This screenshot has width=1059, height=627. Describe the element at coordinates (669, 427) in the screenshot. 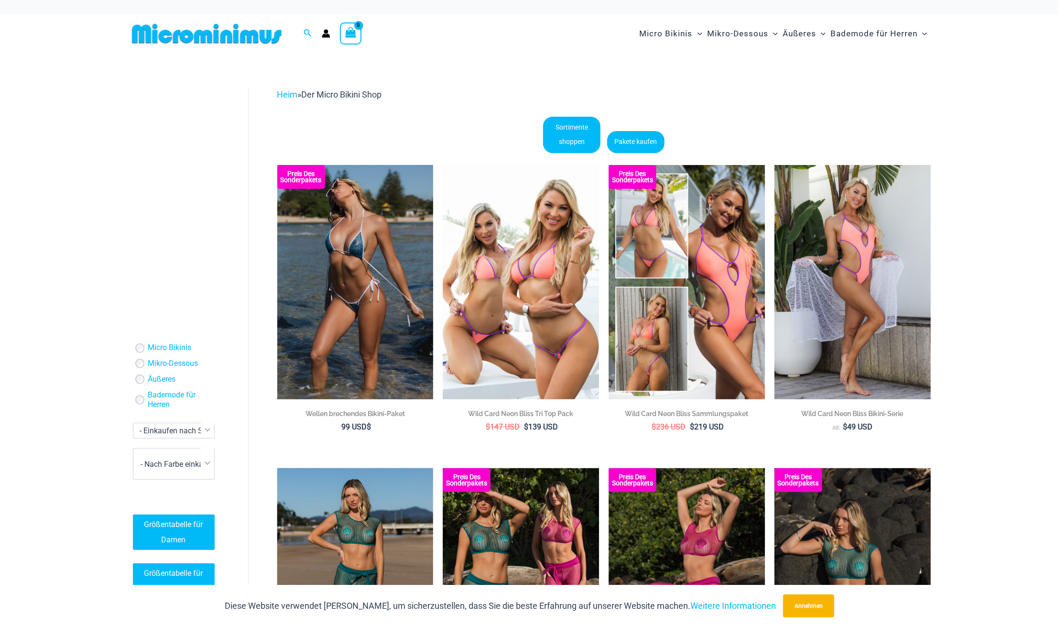

I see `bdi: 236 USD` at that location.